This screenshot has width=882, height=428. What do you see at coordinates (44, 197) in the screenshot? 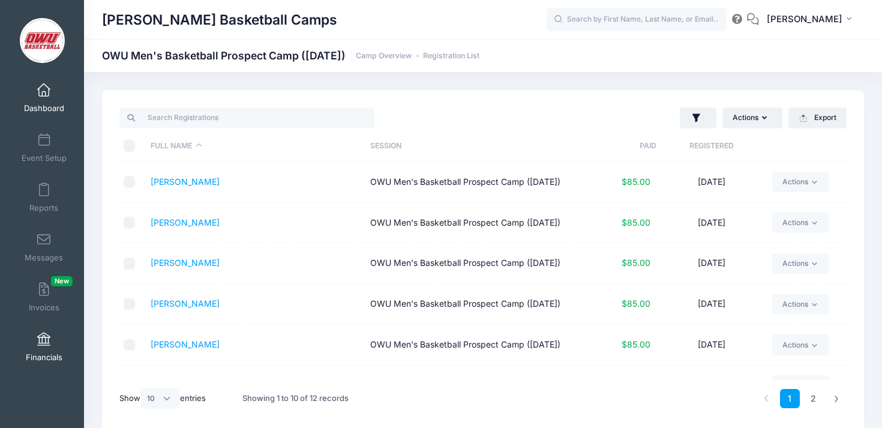
I see `a: Reports` at bounding box center [44, 197].